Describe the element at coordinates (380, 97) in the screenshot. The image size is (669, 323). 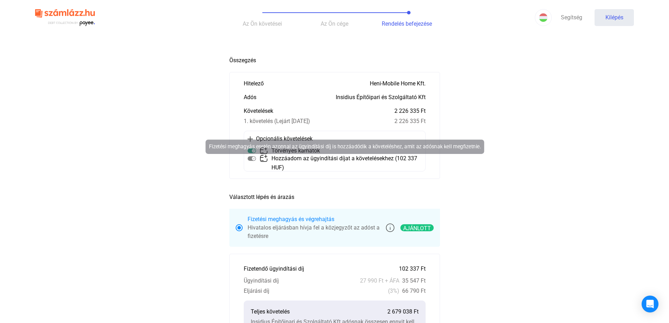
I see `font: Insidius Építőipari és Szolgáltató Kft` at that location.